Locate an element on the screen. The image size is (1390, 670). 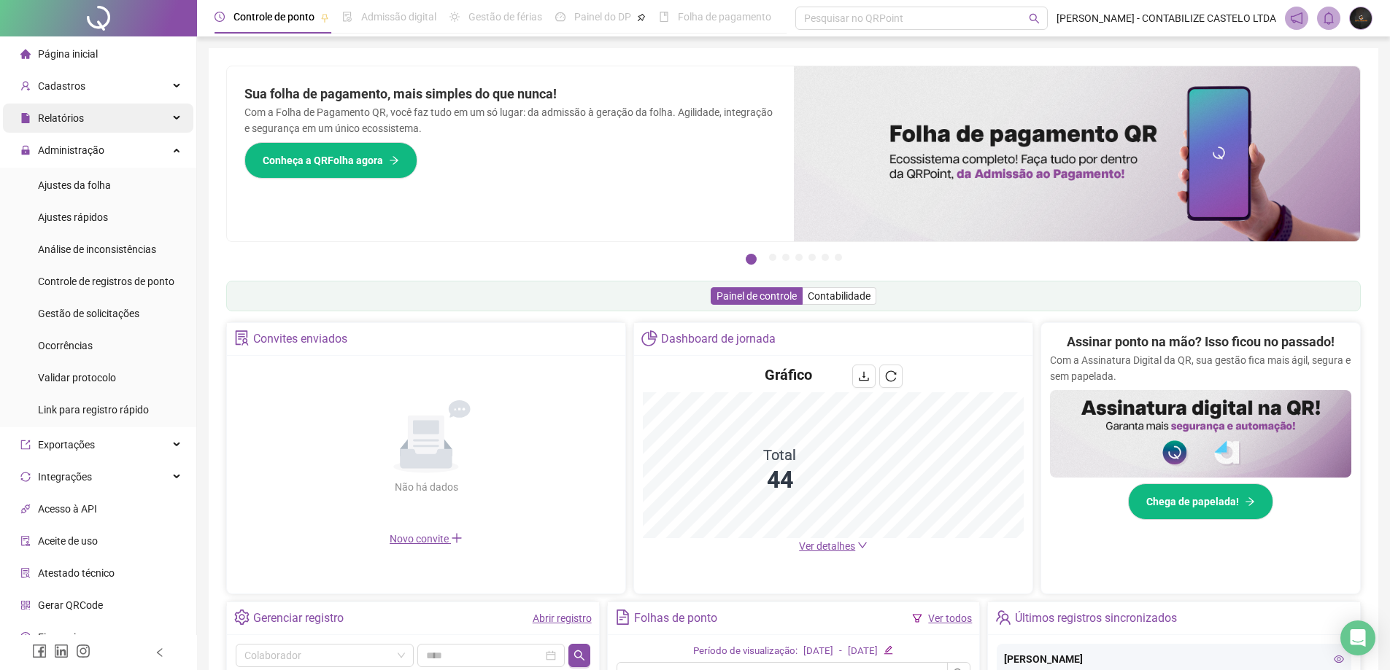
span: home is located at coordinates (26, 54).